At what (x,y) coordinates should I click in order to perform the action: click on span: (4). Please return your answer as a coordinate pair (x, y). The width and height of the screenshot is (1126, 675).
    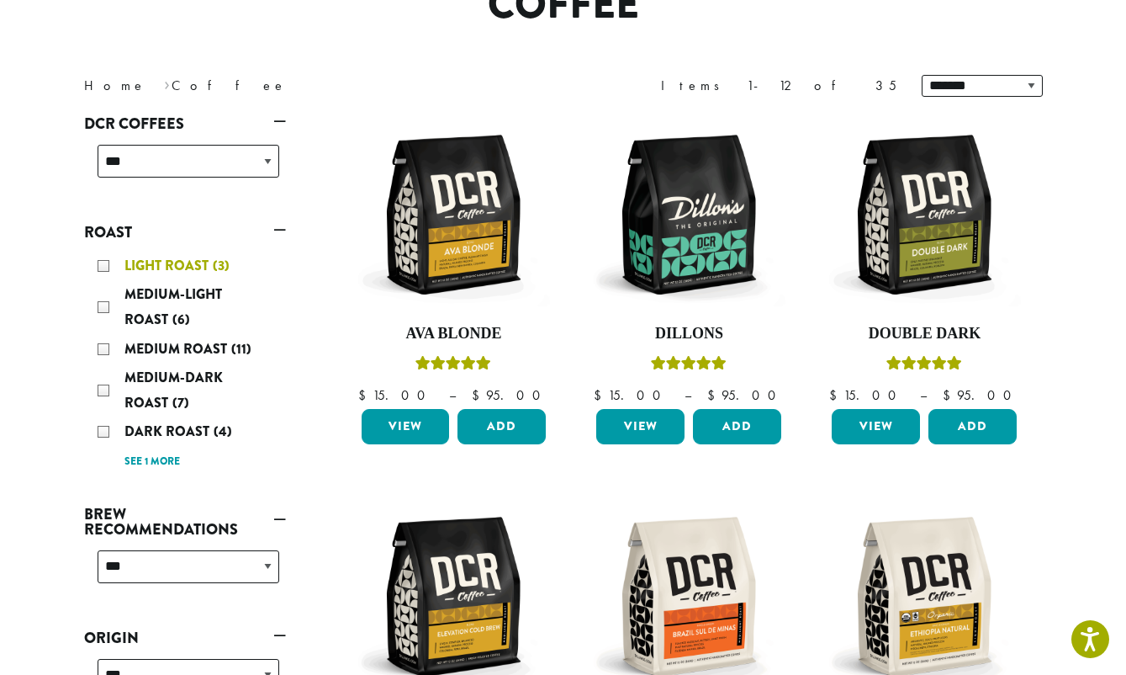
    Looking at the image, I should click on (223, 431).